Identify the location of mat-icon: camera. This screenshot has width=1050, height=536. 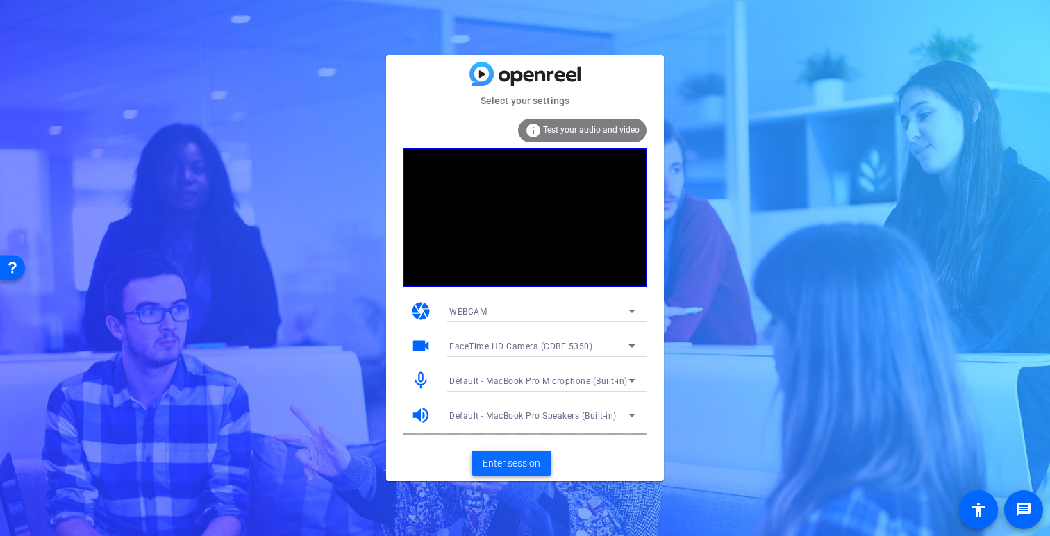
(421, 311).